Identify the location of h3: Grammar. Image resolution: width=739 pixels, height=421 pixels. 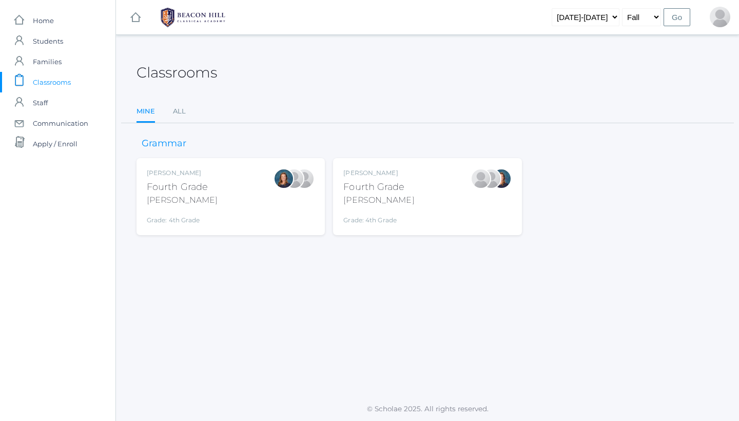
(164, 144).